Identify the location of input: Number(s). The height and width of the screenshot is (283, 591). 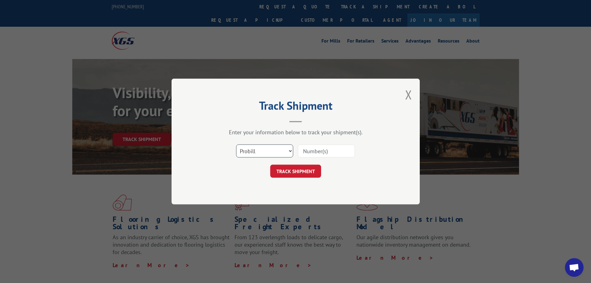
(326, 151).